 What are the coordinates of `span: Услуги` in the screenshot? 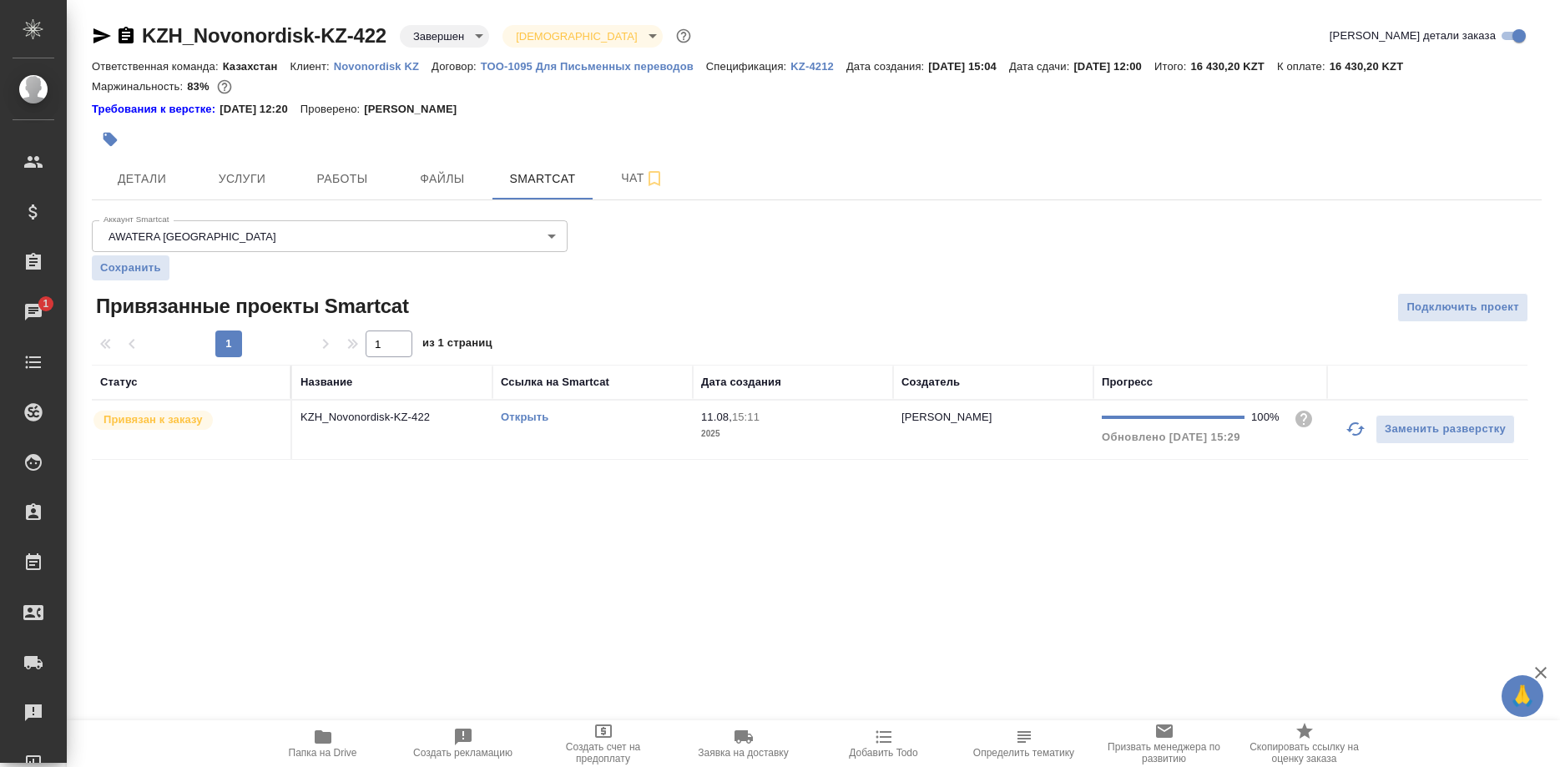 It's located at (242, 179).